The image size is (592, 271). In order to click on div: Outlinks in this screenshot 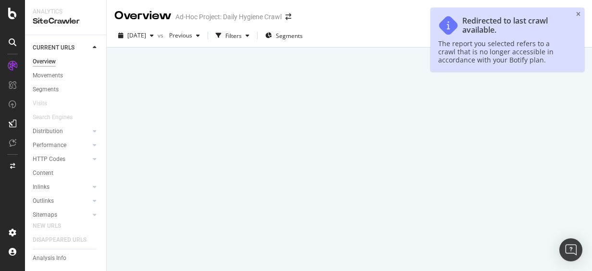, I will do `click(43, 201)`.